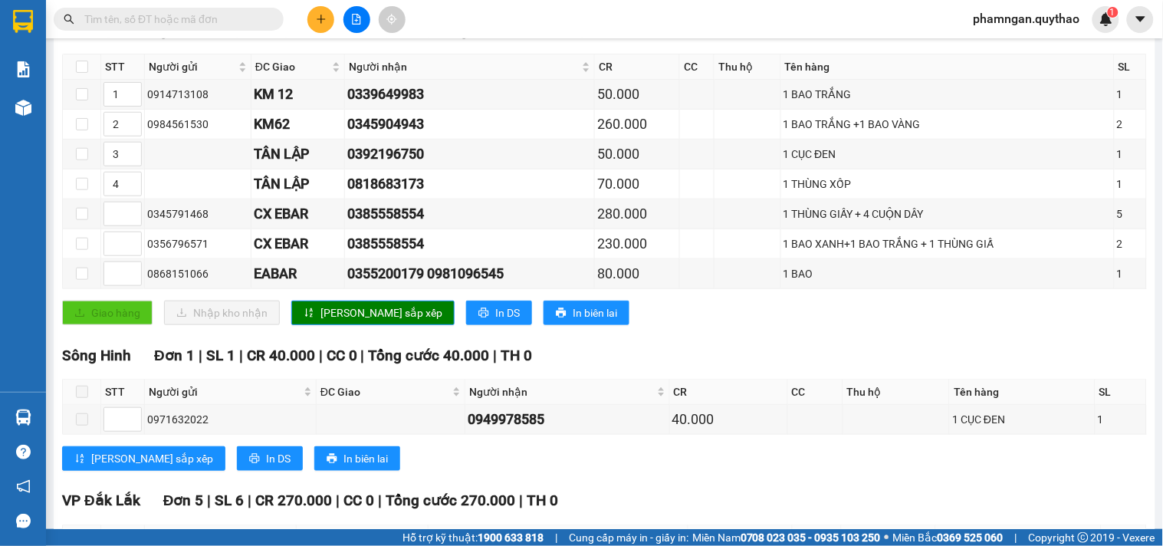 Image resolution: width=1163 pixels, height=546 pixels. What do you see at coordinates (473, 538) in the screenshot?
I see `span: Hỗ trợ kỹ thuật:` at bounding box center [473, 538].